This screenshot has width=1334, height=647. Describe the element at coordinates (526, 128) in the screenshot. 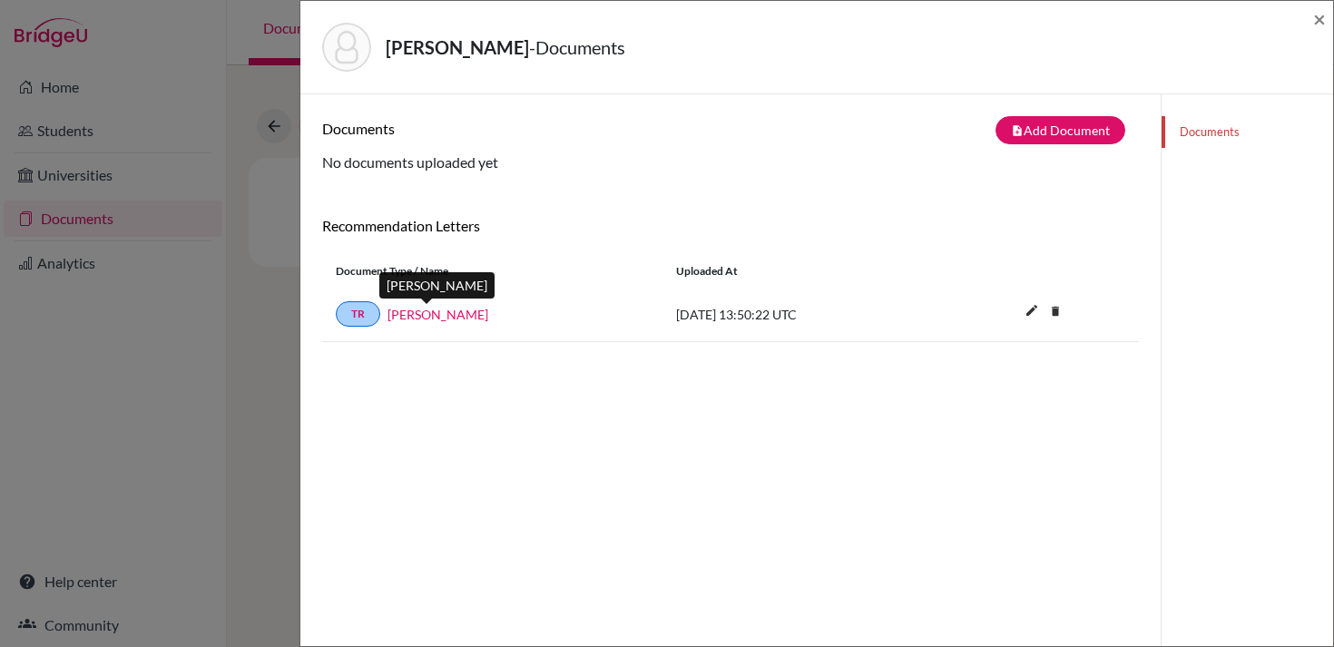

I see `h6: Documents` at that location.